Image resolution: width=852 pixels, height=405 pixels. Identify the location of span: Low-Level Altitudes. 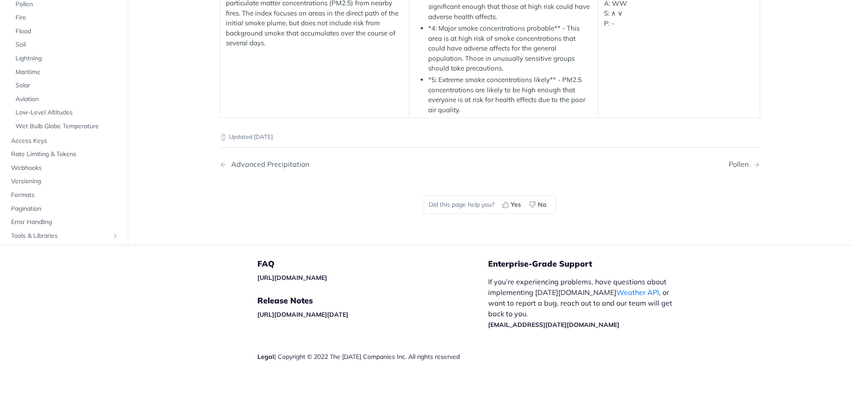
(67, 113).